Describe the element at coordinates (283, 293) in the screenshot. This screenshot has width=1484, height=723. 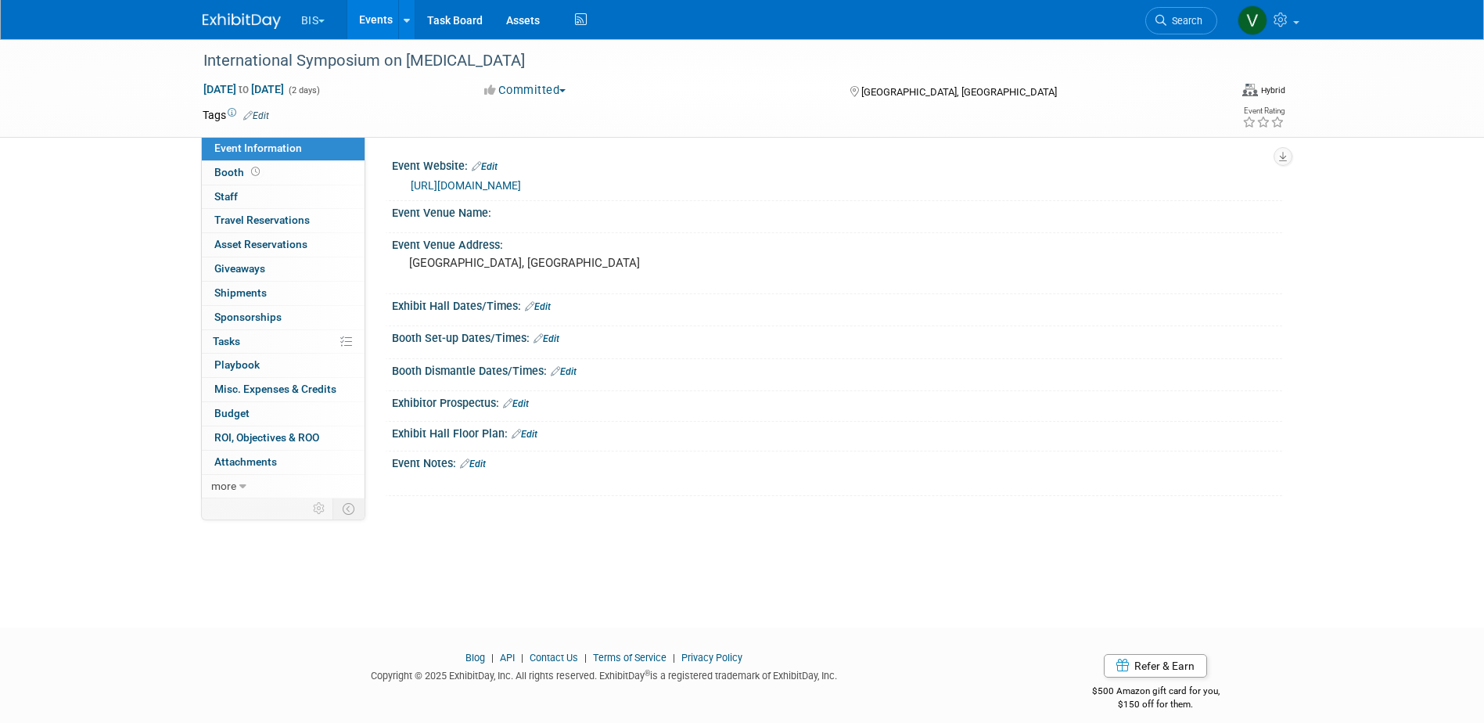
I see `a: Shipments` at that location.